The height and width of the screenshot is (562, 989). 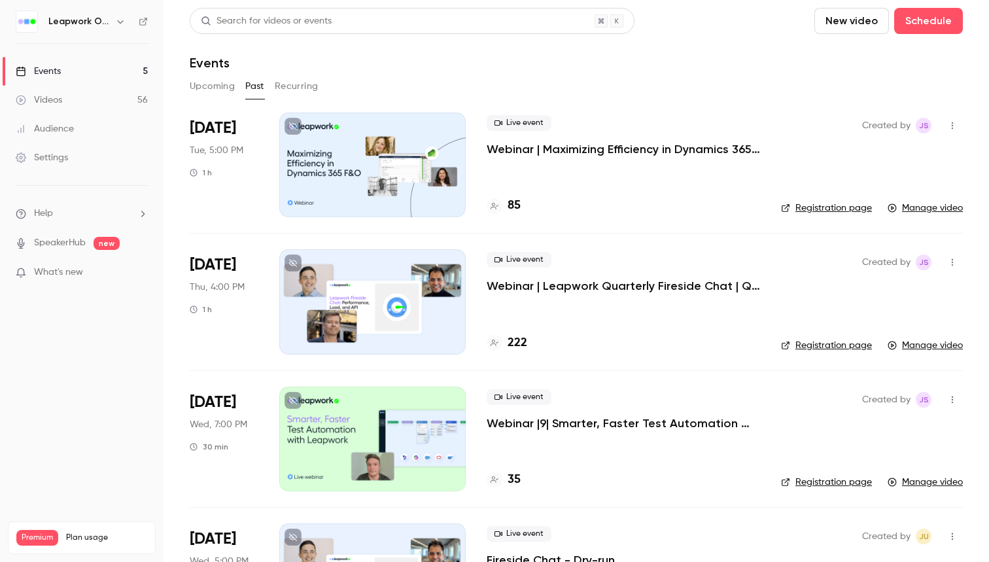 I want to click on span: Wed, 7:00 PM, so click(x=218, y=424).